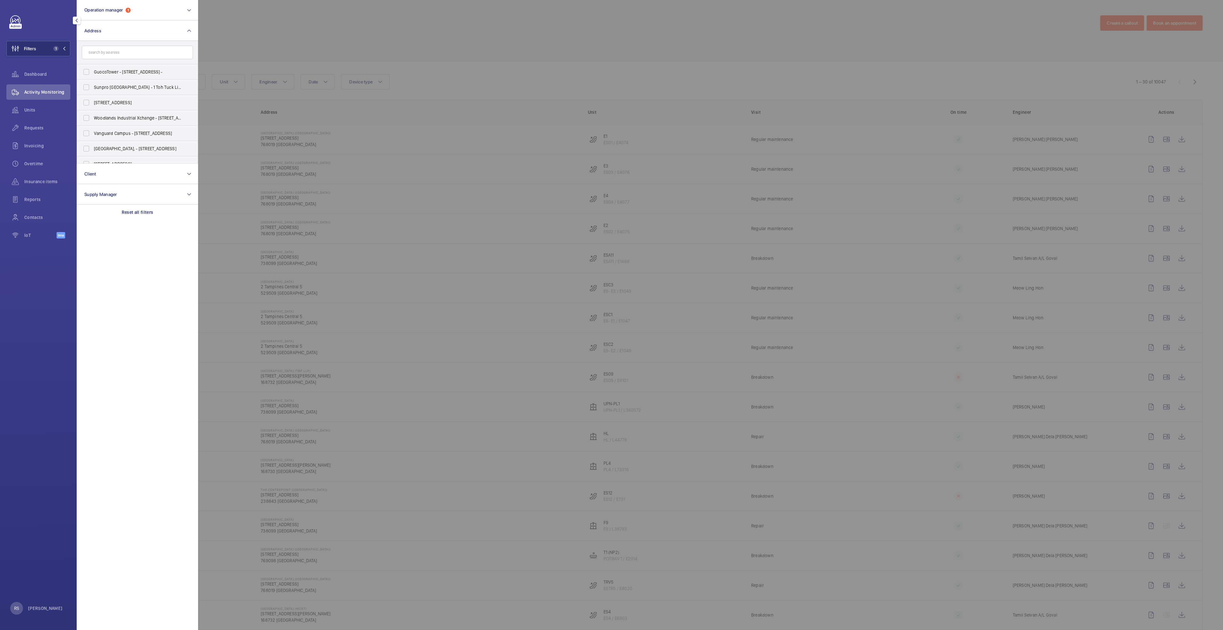 This screenshot has width=1223, height=630. I want to click on span: Requests, so click(47, 128).